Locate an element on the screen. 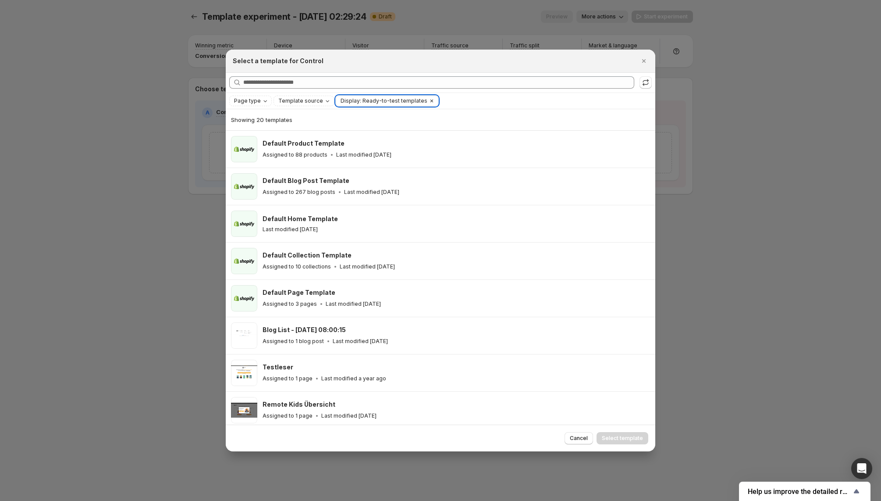 The width and height of the screenshot is (881, 501). button: Display: Ready-to-test templates is located at coordinates (382, 101).